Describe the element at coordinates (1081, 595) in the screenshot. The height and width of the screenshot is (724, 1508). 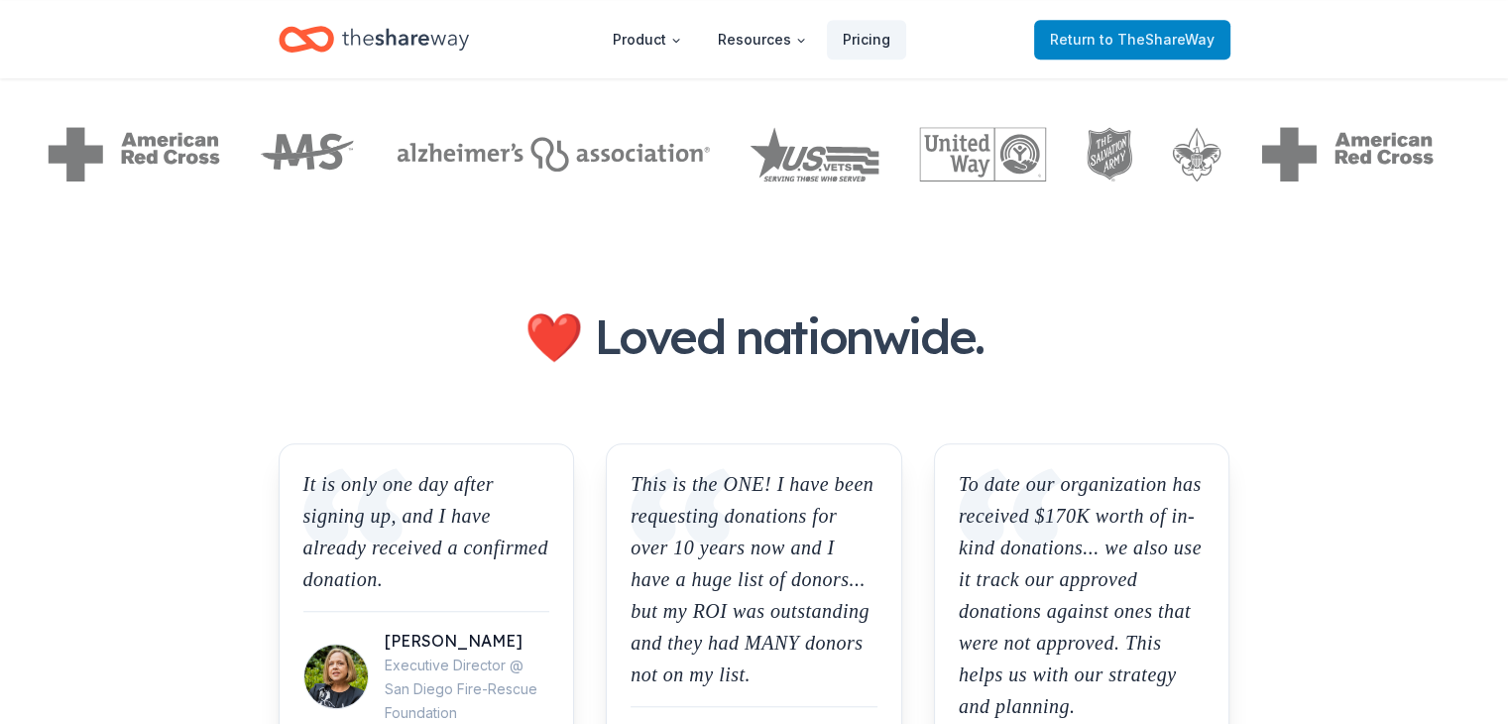
I see `p: To date our organization has received $170K worth of in-kind donations... we also use it track ou...` at that location.